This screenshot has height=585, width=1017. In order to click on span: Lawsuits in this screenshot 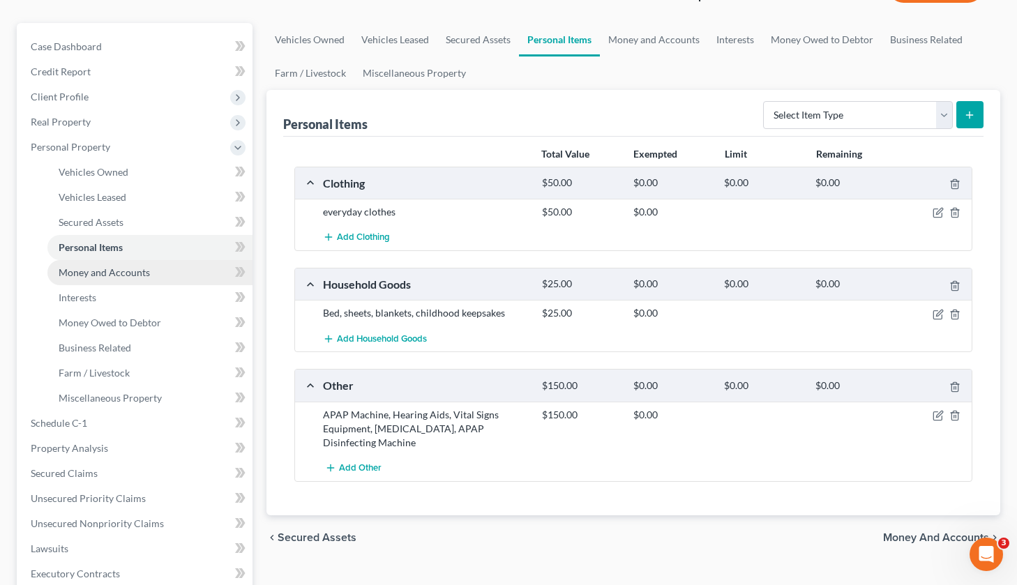, I will do `click(50, 548)`.